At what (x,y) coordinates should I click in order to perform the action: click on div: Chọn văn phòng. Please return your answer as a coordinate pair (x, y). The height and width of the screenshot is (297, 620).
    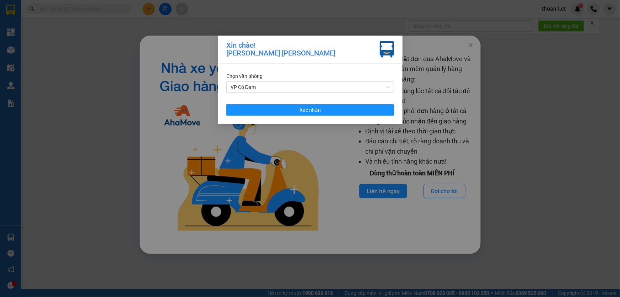
    Looking at the image, I should click on (310, 76).